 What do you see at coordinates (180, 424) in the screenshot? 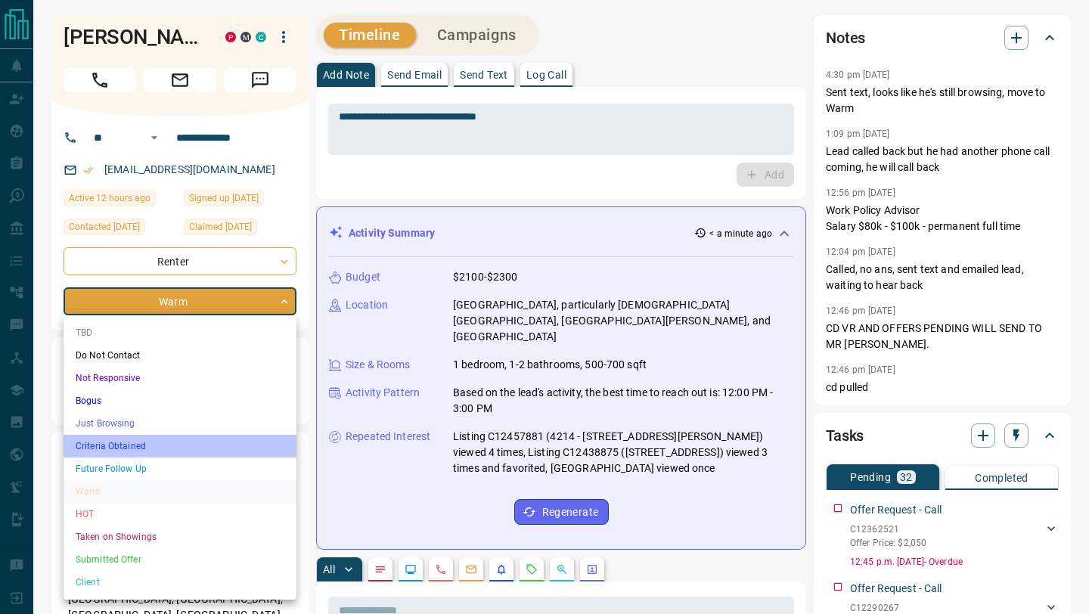
I see `li: Just Browsing` at bounding box center [180, 424].